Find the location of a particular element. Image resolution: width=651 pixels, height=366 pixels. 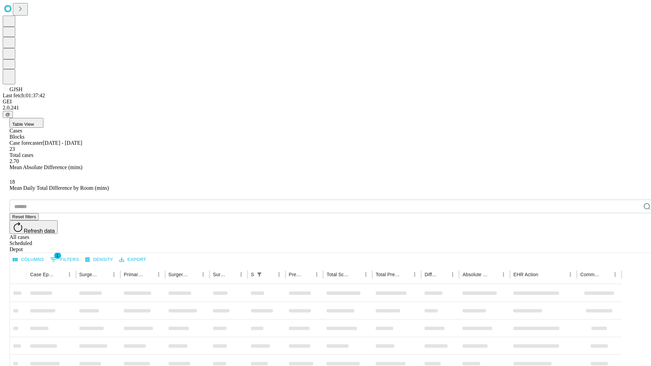

div: GEI is located at coordinates (326, 102).